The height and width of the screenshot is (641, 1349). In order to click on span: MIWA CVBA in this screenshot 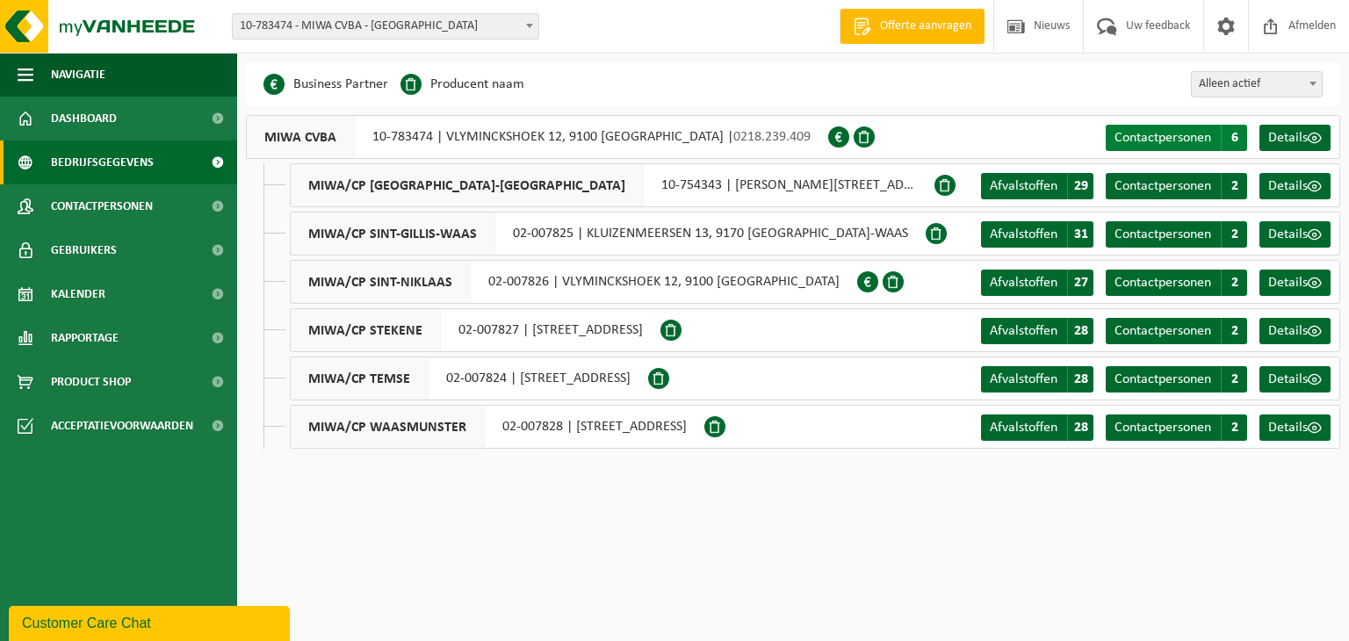, I will do `click(300, 137)`.